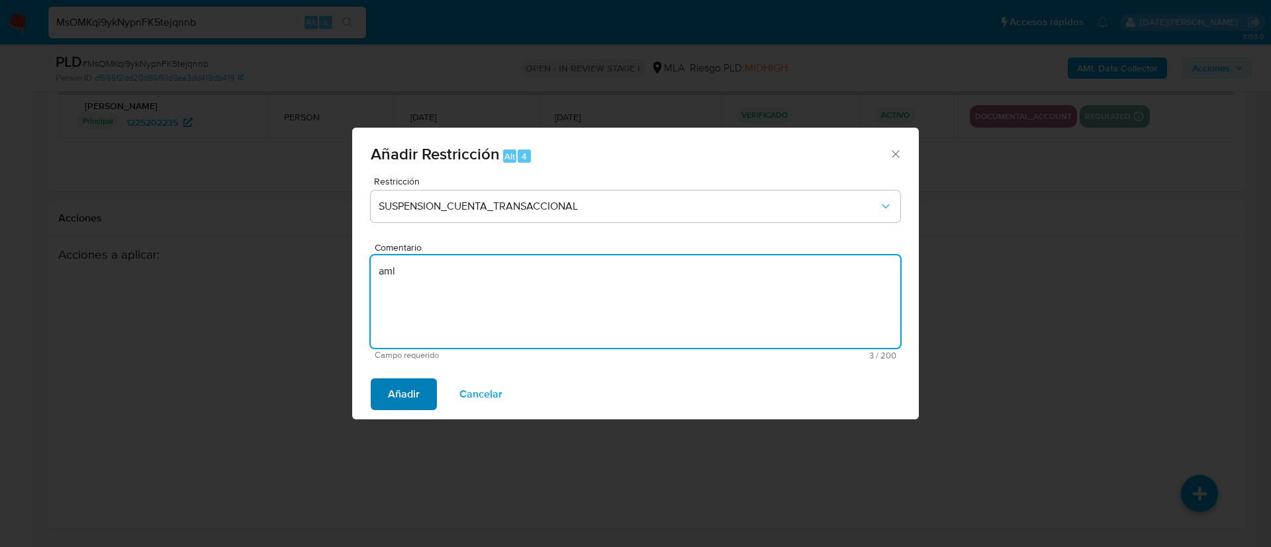  What do you see at coordinates (635, 302) in the screenshot?
I see `textarea: aml` at bounding box center [635, 302].